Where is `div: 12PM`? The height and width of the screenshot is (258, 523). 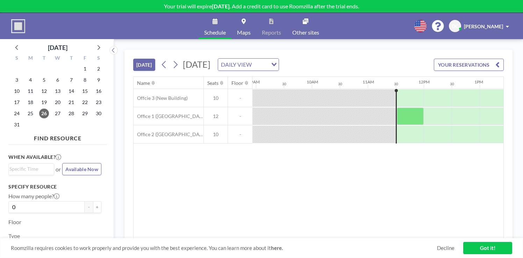 div: 12PM is located at coordinates (424, 82).